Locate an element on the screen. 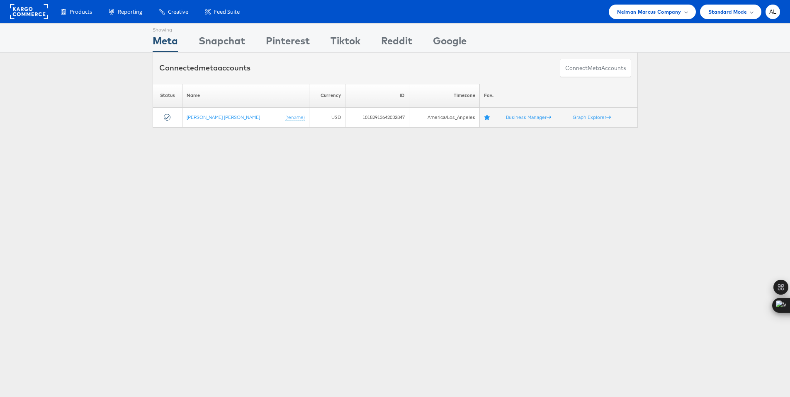 The image size is (790, 397). span: AL is located at coordinates (773, 12).